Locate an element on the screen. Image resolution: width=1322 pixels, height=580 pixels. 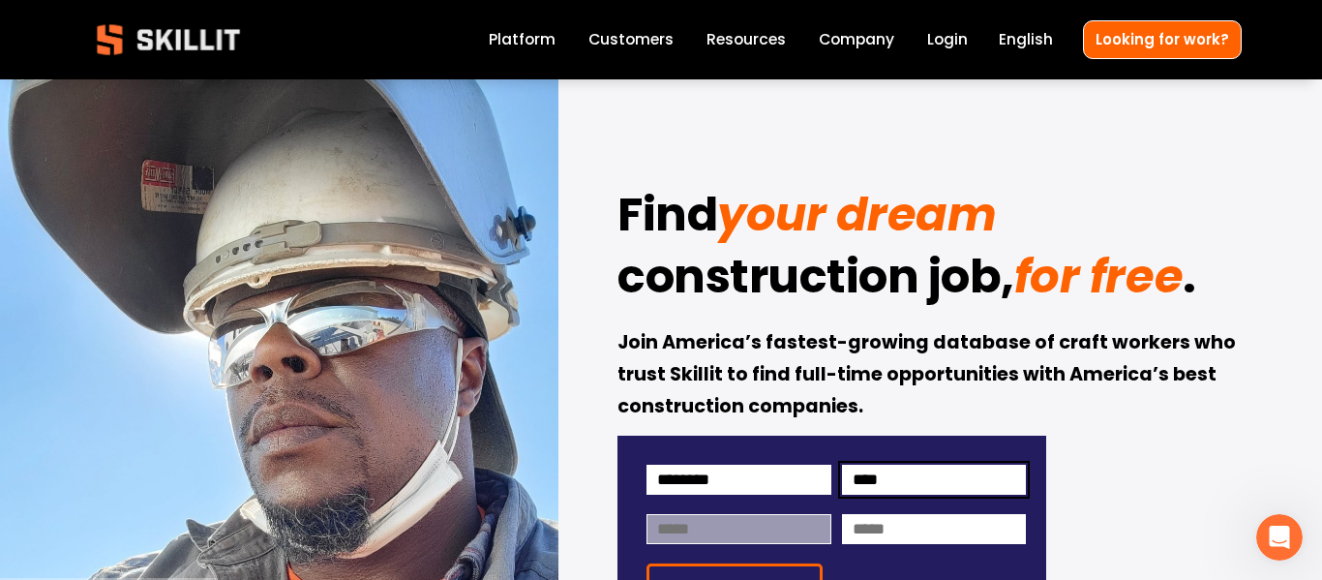
a: Login is located at coordinates (947, 40).